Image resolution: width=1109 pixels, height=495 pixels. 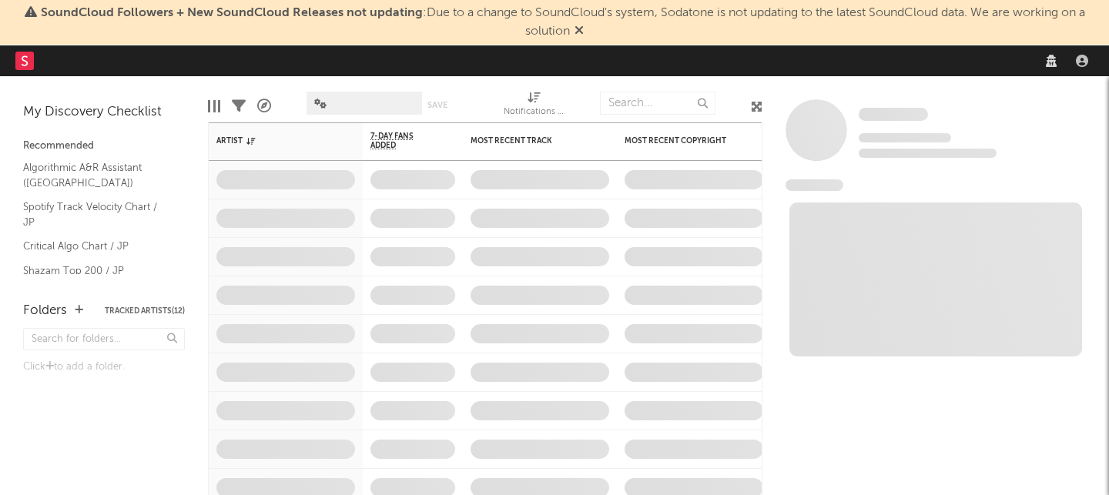 What do you see at coordinates (894, 115) in the screenshot?
I see `a: Some Artist` at bounding box center [894, 115].